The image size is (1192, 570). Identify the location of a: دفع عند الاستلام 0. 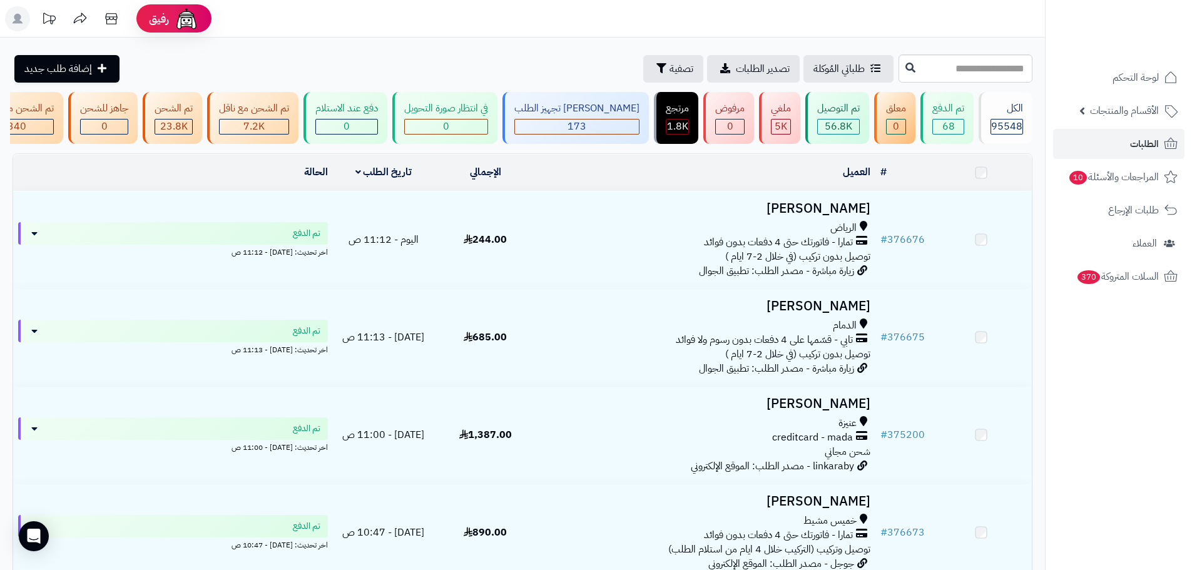
(345, 118).